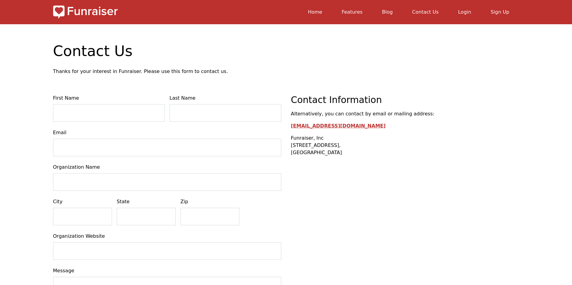  What do you see at coordinates (286, 51) in the screenshot?
I see `h1: Contact Us` at bounding box center [286, 51].